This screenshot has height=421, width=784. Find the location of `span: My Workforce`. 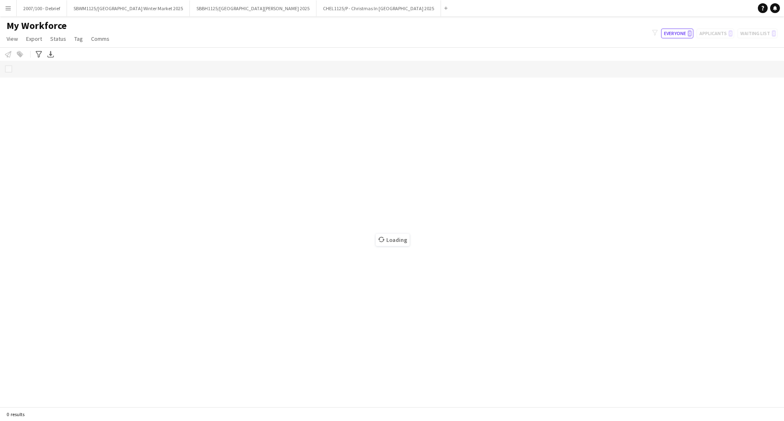

span: My Workforce is located at coordinates (36, 26).